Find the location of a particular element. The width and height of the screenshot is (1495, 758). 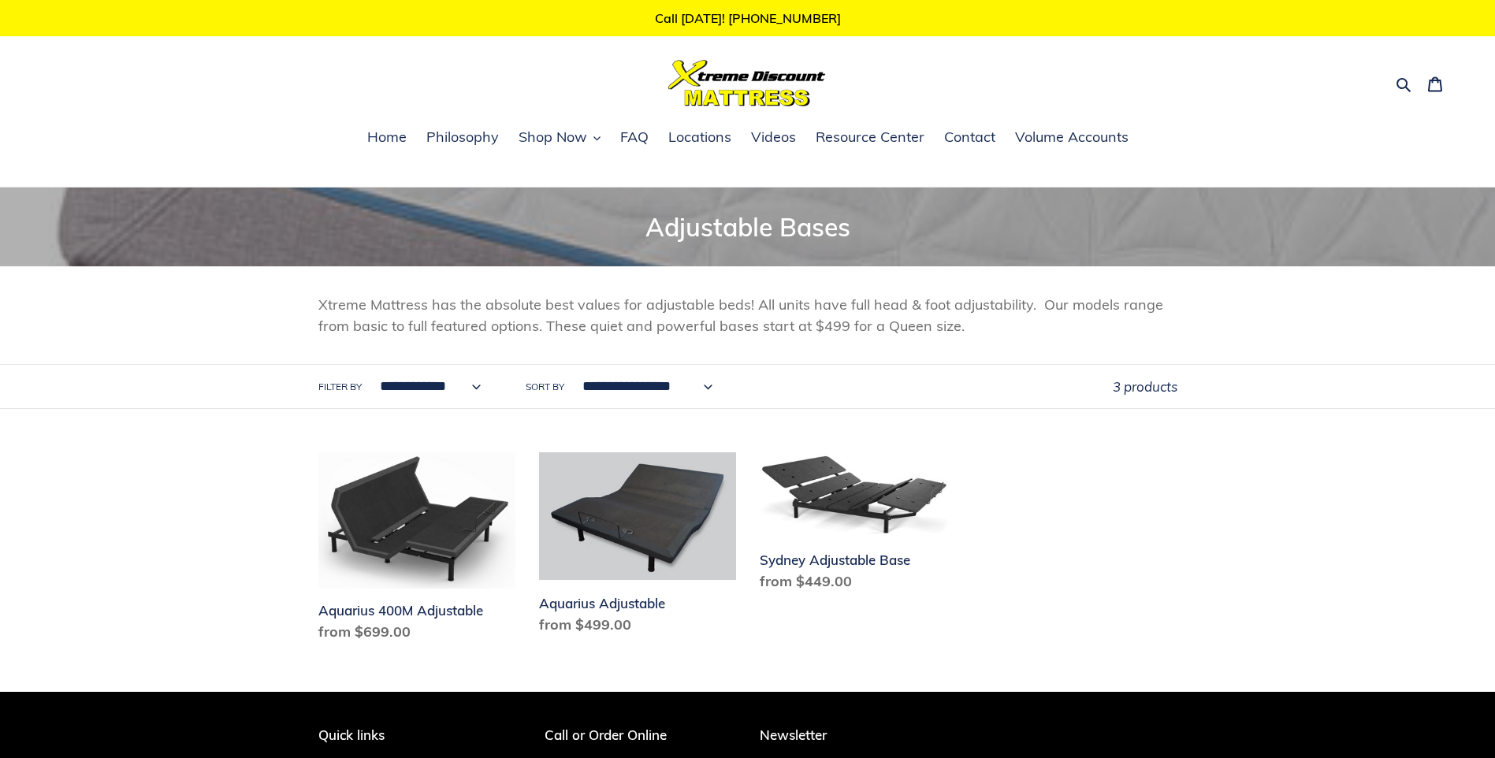

span: Videos is located at coordinates (773, 137).